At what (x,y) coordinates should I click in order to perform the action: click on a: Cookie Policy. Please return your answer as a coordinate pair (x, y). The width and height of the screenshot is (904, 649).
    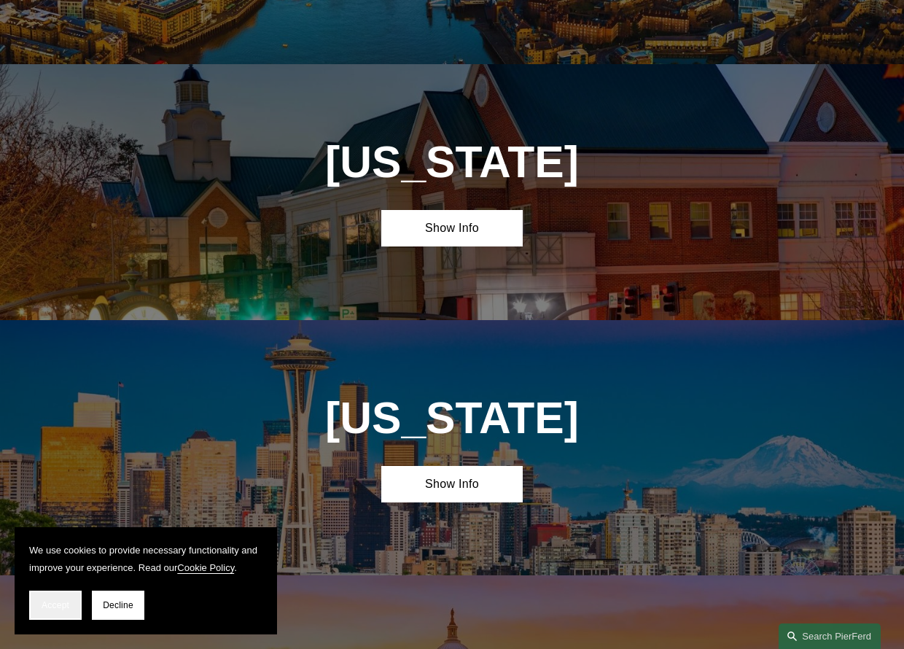
    Looking at the image, I should click on (206, 567).